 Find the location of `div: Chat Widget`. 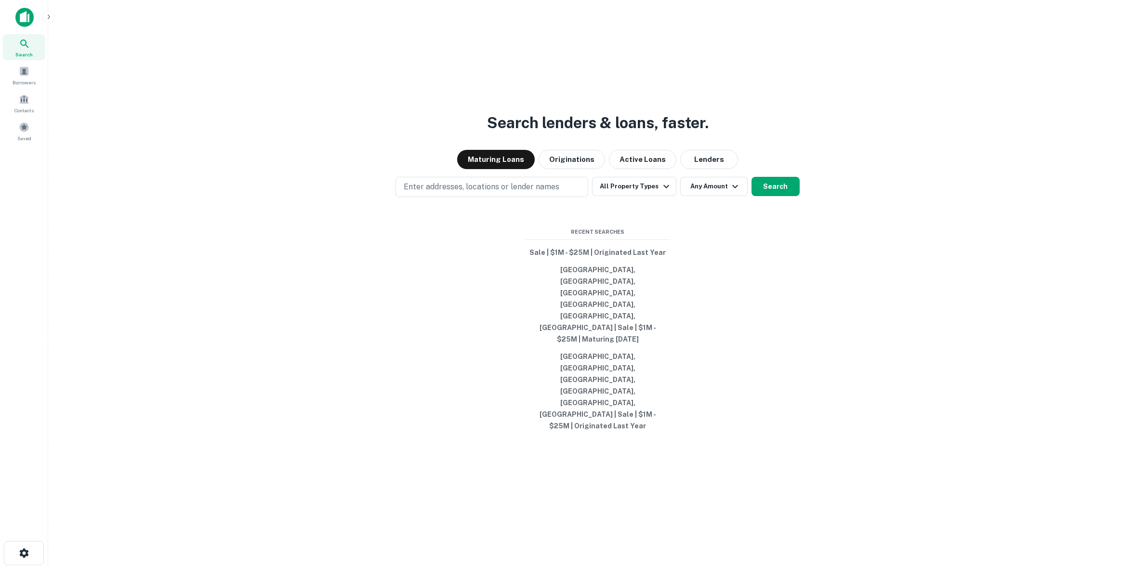

div: Chat Widget is located at coordinates (1123, 484).